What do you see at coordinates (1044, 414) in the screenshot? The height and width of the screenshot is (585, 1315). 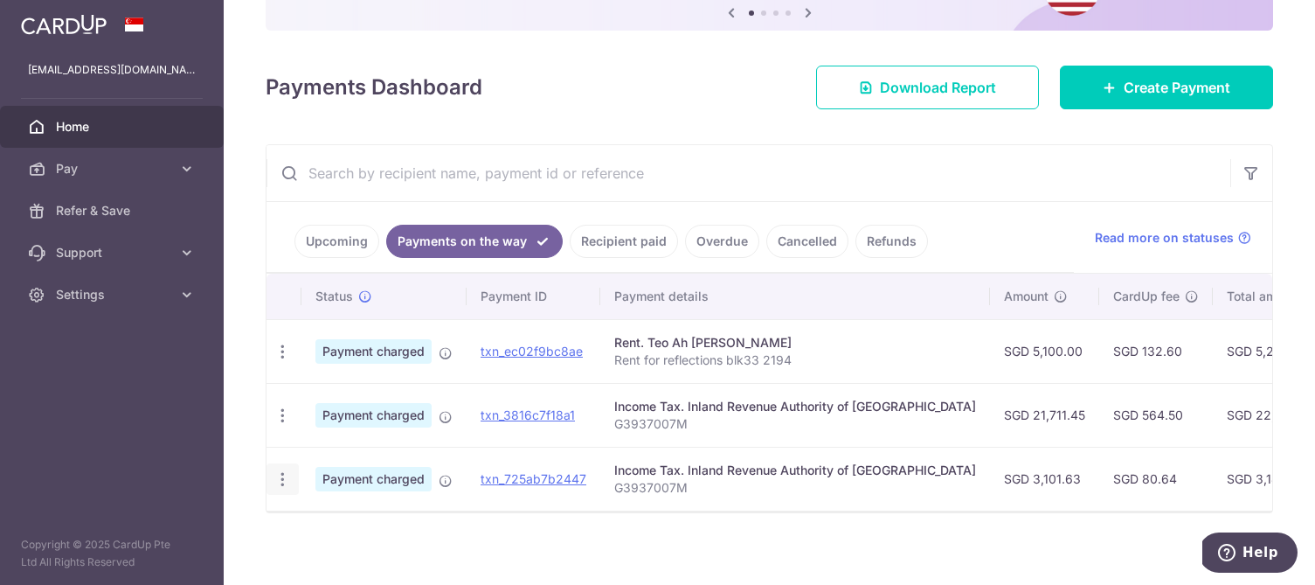 I see `td: SGD 21,711.45` at bounding box center [1044, 414].